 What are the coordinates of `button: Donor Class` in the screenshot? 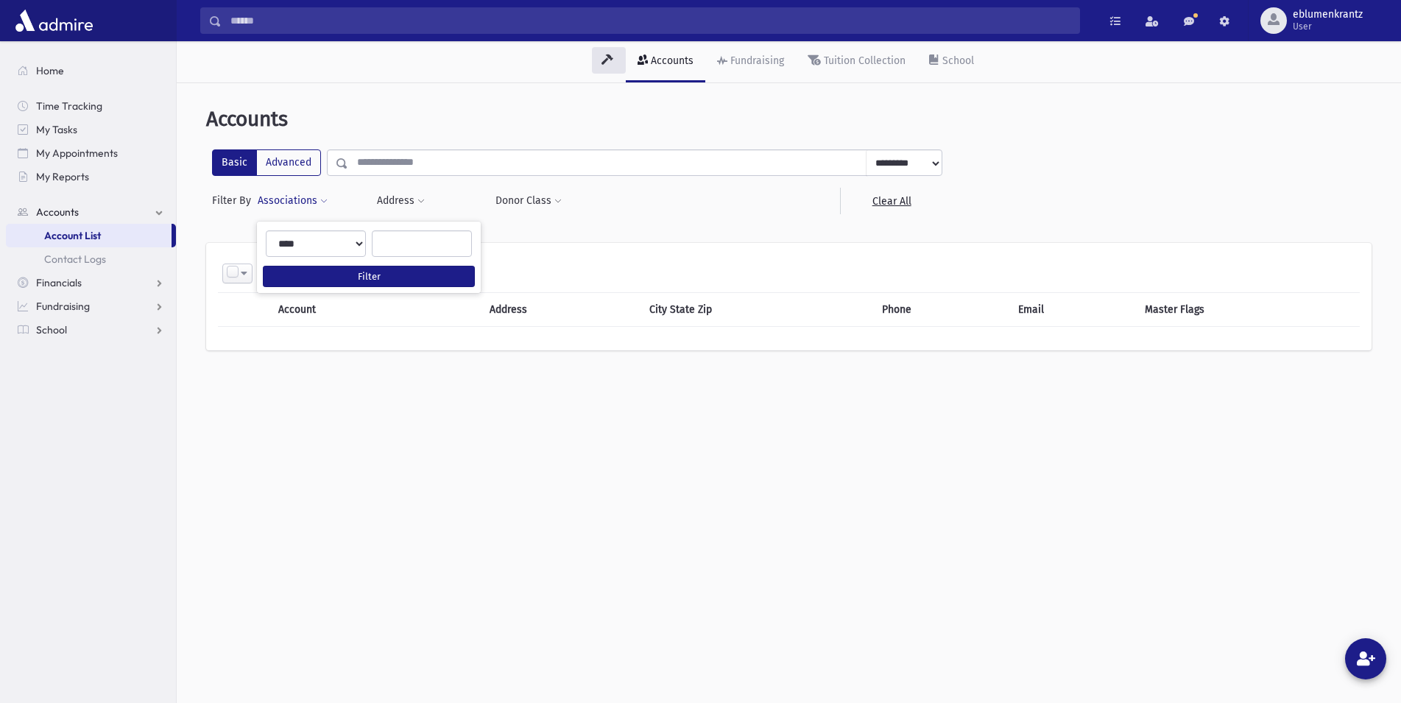 It's located at (528, 201).